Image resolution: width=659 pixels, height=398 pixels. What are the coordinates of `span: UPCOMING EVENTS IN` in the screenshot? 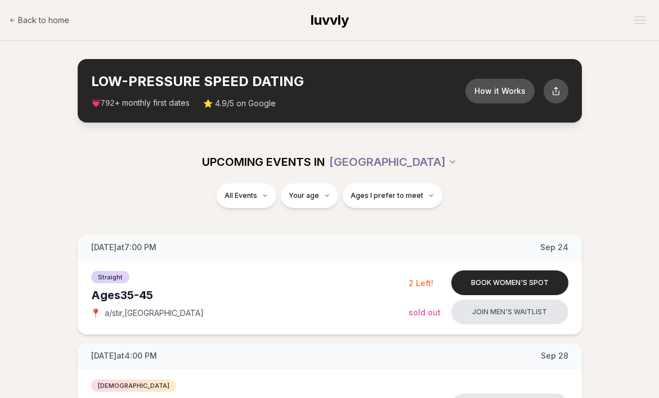 It's located at (263, 162).